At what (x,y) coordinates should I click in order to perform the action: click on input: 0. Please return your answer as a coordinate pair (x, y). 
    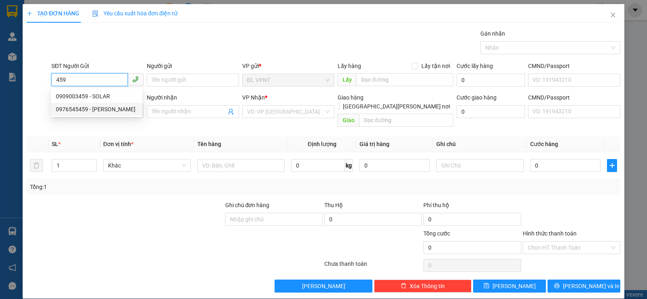
    Looking at the image, I should click on (395, 165).